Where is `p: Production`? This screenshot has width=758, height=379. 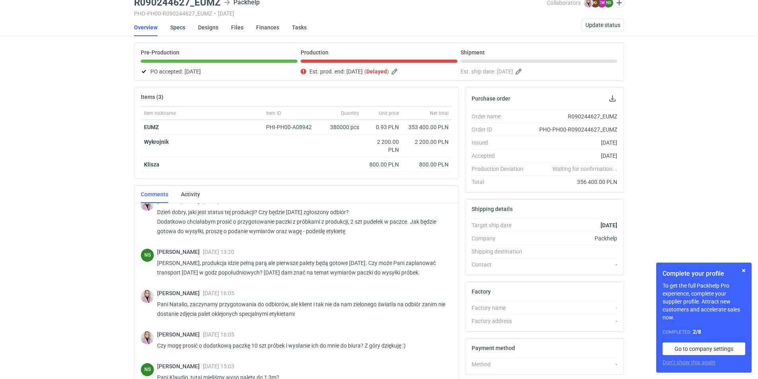 p: Production is located at coordinates (314, 52).